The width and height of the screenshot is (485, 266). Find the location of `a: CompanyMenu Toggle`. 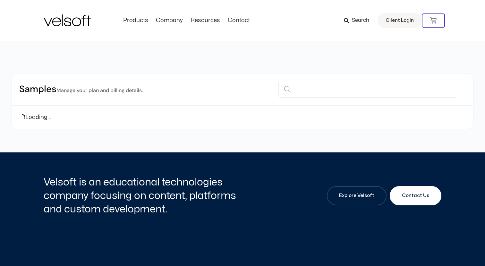

a: CompanyMenu Toggle is located at coordinates (169, 21).